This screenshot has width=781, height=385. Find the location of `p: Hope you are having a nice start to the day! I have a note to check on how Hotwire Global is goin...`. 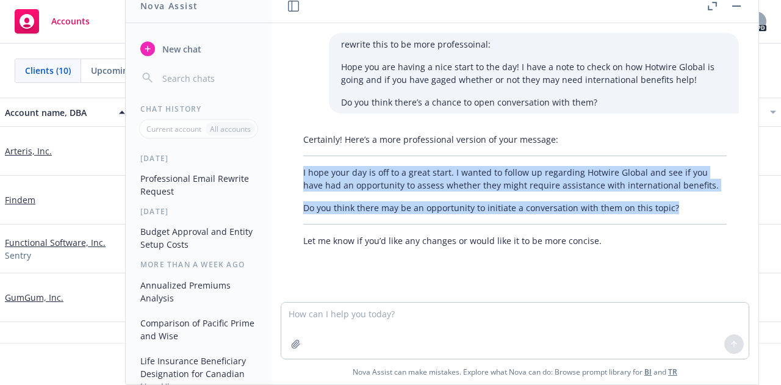

p: Hope you are having a nice start to the day! I have a note to check on how Hotwire Global is goin... is located at coordinates (534, 73).